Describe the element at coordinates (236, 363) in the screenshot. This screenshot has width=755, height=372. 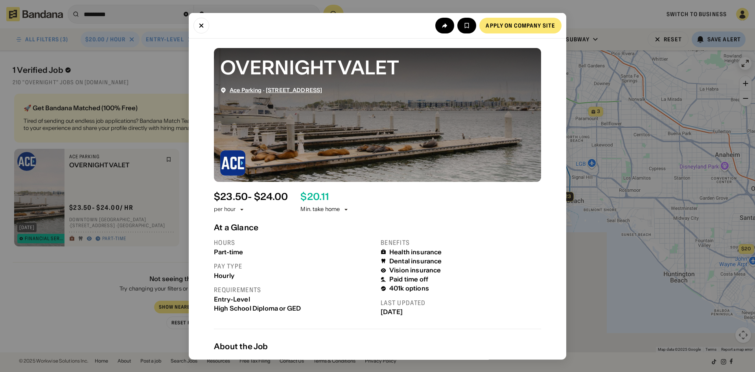
I see `h3: Job Details` at that location.